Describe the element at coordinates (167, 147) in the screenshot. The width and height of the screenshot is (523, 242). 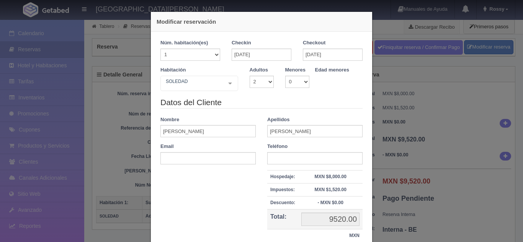
I see `label: Email` at that location.